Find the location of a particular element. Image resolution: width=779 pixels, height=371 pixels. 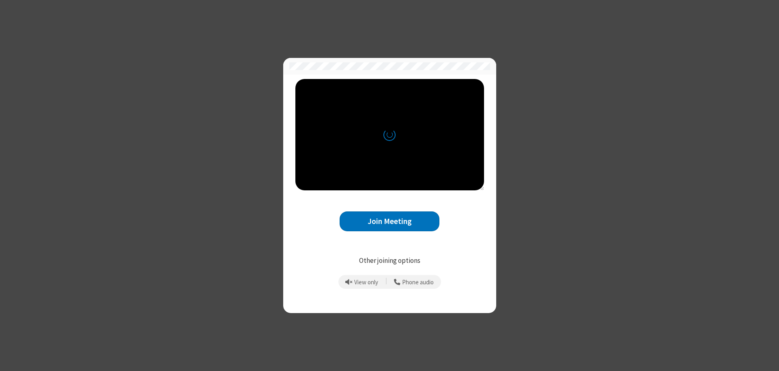

button: Prevent echo when there is already an active mic and speaker in the room. is located at coordinates (362, 282).